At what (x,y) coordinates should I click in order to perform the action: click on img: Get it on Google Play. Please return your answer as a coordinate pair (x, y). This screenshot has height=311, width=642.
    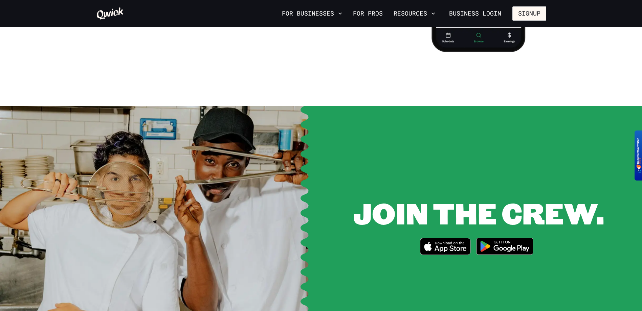
    Looking at the image, I should click on (505, 246).